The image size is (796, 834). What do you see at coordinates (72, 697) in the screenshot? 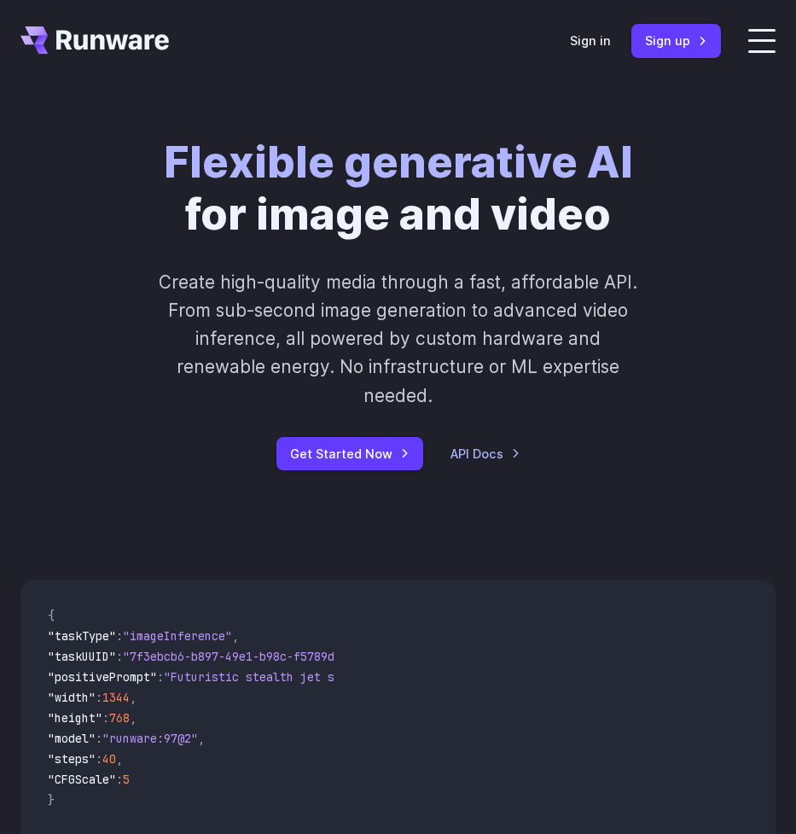
I see `span: "width"` at bounding box center [72, 697].